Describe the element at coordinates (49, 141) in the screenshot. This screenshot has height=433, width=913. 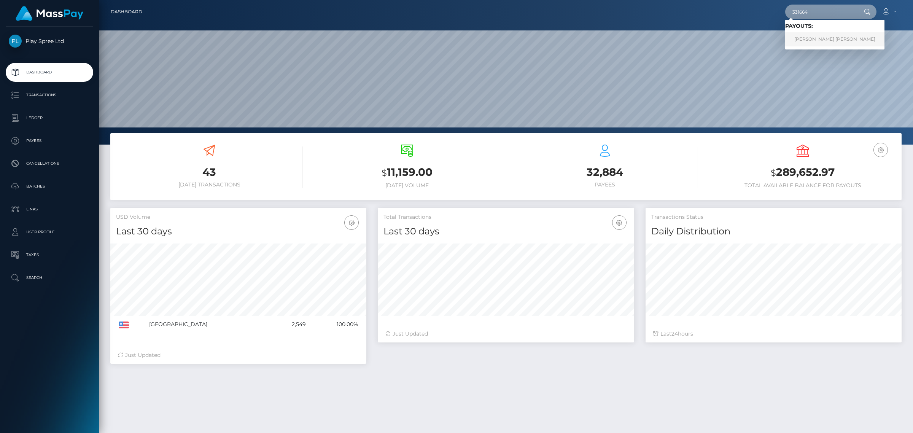
I see `a: Payees` at that location.